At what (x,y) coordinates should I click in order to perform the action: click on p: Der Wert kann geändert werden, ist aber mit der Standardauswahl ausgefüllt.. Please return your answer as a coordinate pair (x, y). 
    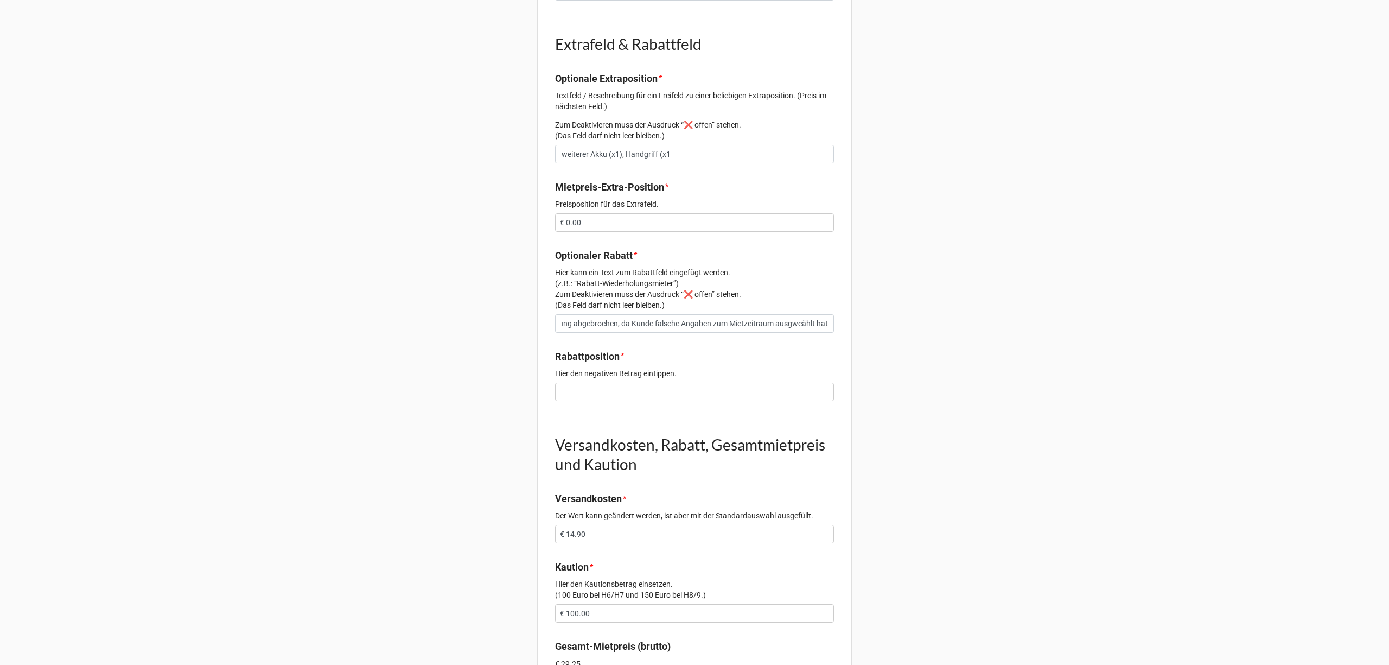
    Looking at the image, I should click on (694, 515).